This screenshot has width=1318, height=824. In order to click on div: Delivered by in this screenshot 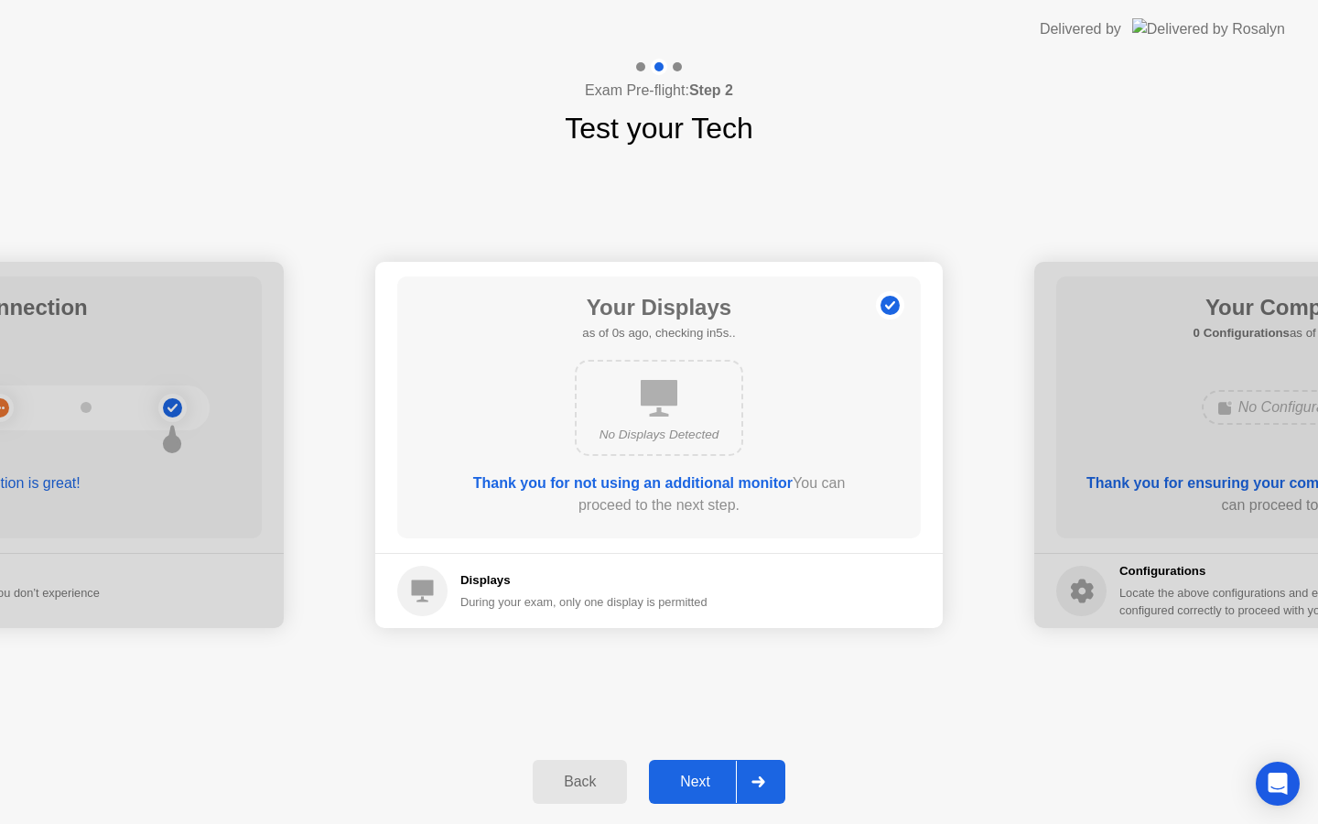, I will do `click(1080, 29)`.